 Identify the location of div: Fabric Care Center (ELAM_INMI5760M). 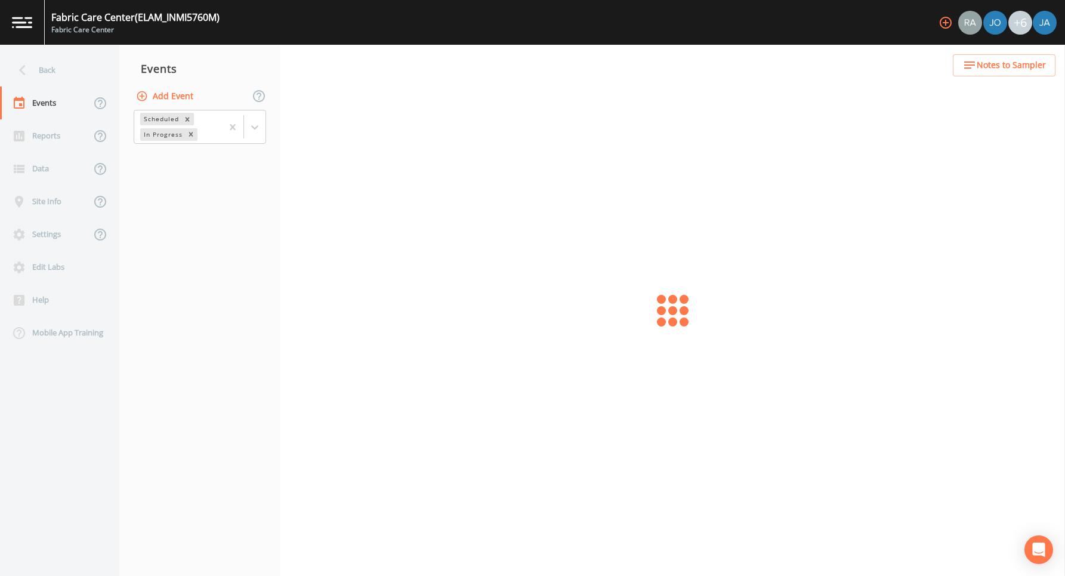
(135, 17).